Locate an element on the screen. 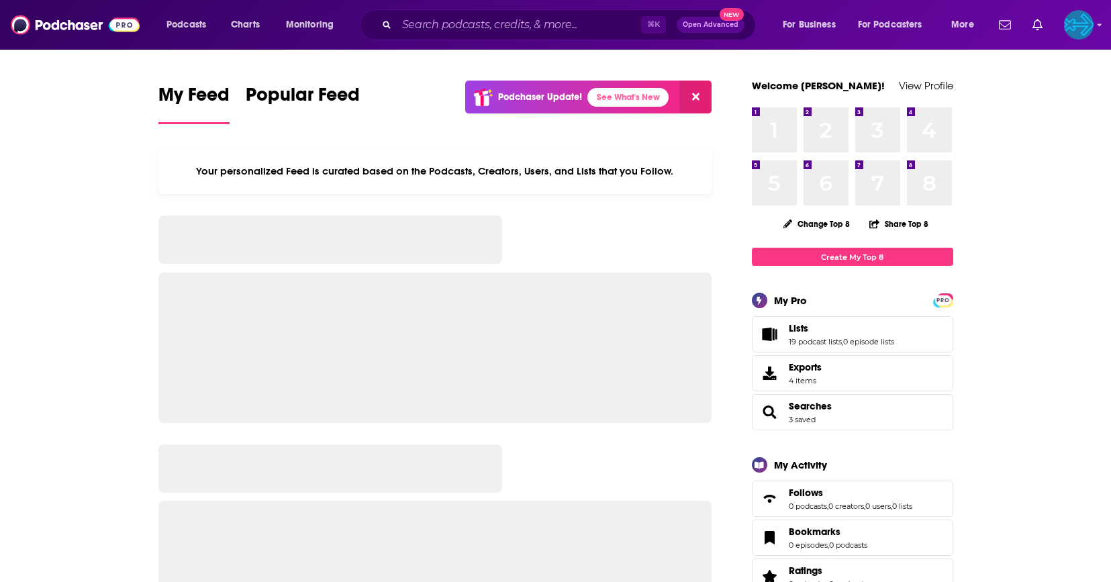  a: Charts is located at coordinates (245, 25).